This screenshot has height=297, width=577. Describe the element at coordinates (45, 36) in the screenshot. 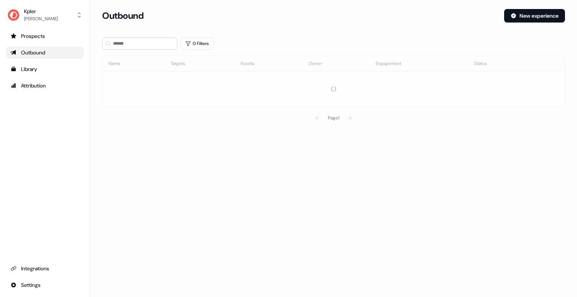

I see `a: Go to prospects` at that location.